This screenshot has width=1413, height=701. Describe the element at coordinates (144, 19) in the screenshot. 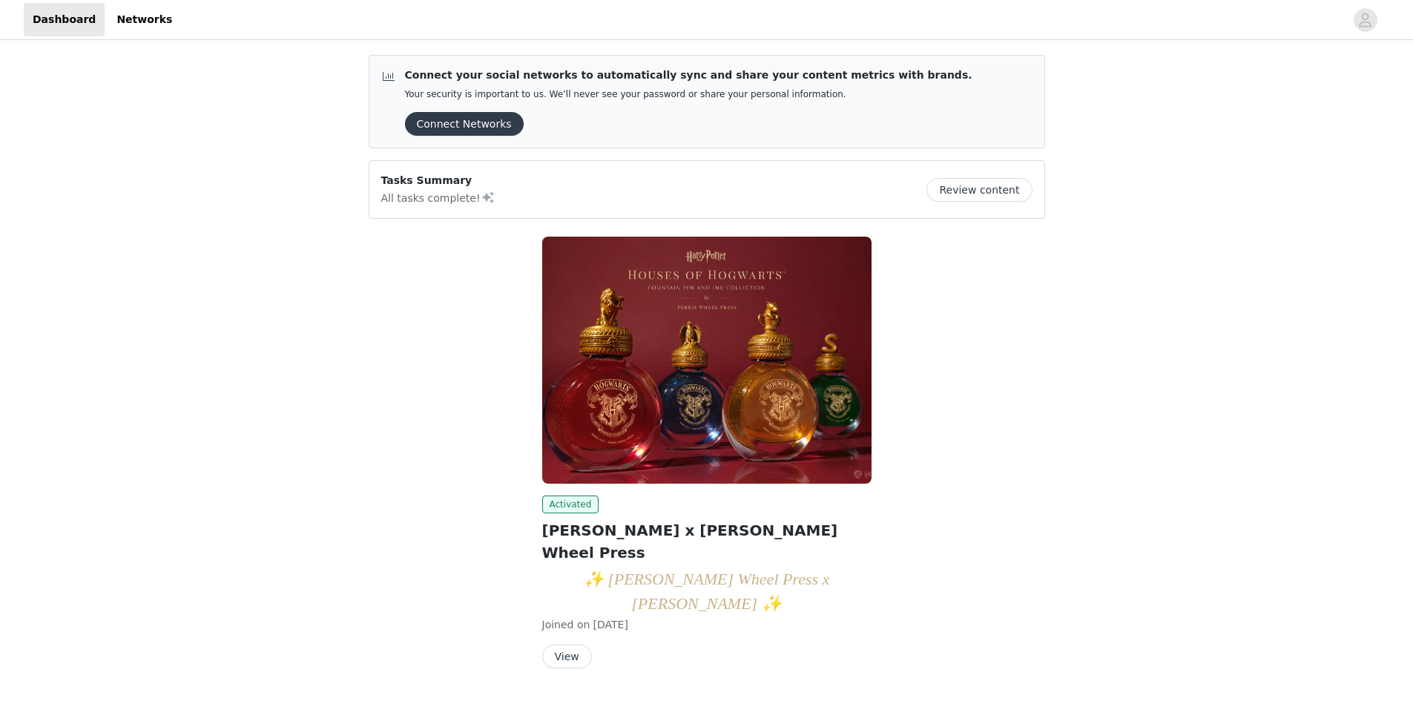

I see `a: Networks` at that location.